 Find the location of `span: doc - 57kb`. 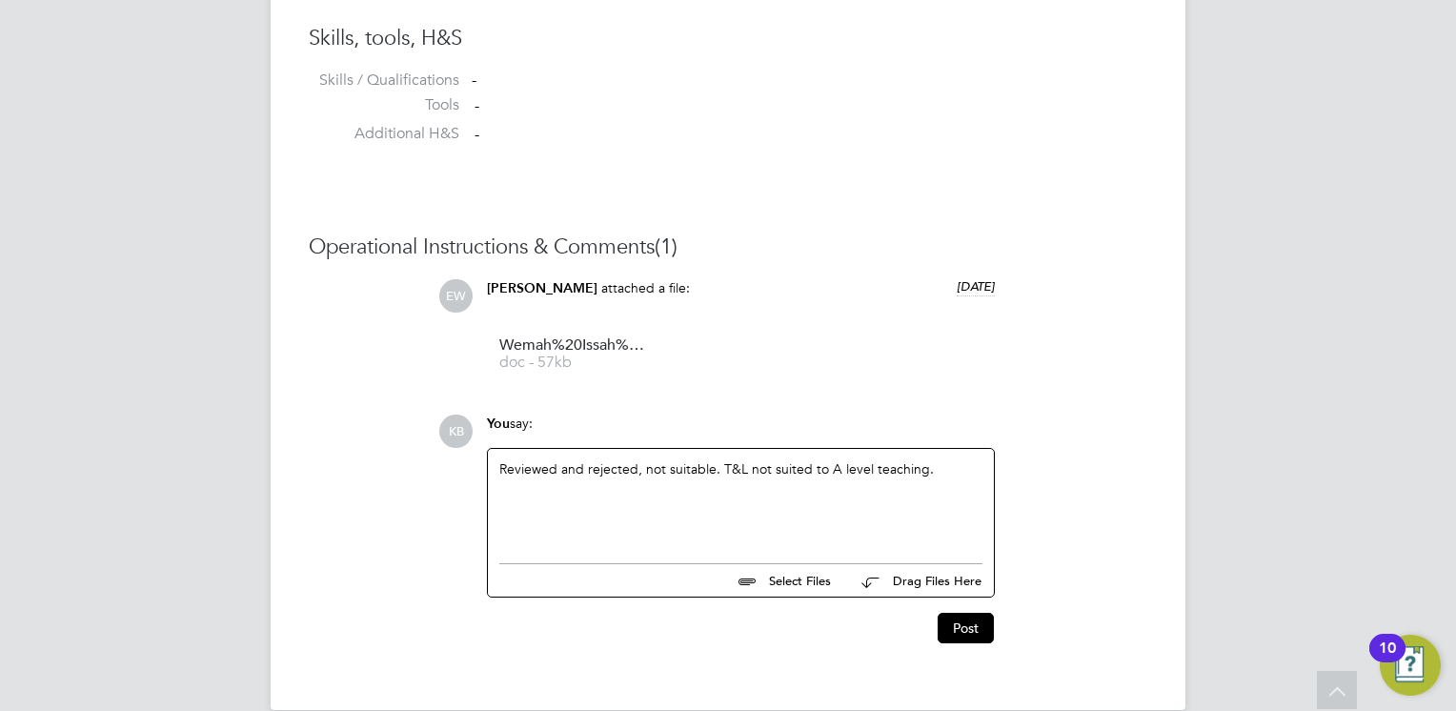

span: doc - 57kb is located at coordinates (575, 362).